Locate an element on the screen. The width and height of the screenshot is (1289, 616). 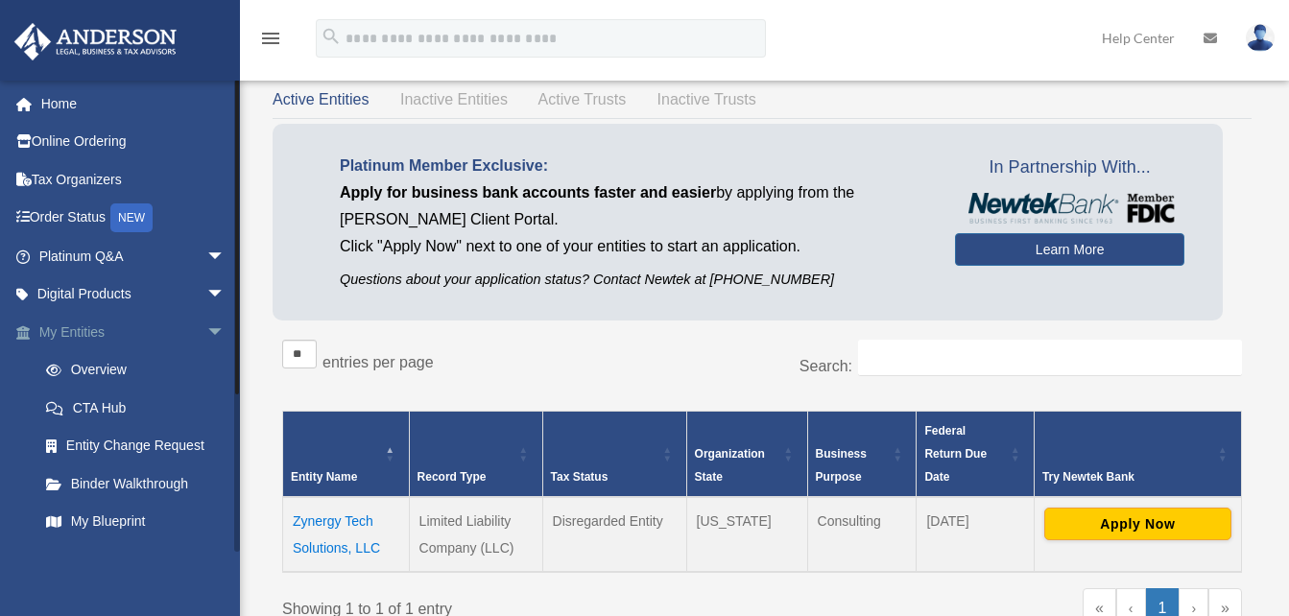
td: Disregarded Entity is located at coordinates (614, 535).